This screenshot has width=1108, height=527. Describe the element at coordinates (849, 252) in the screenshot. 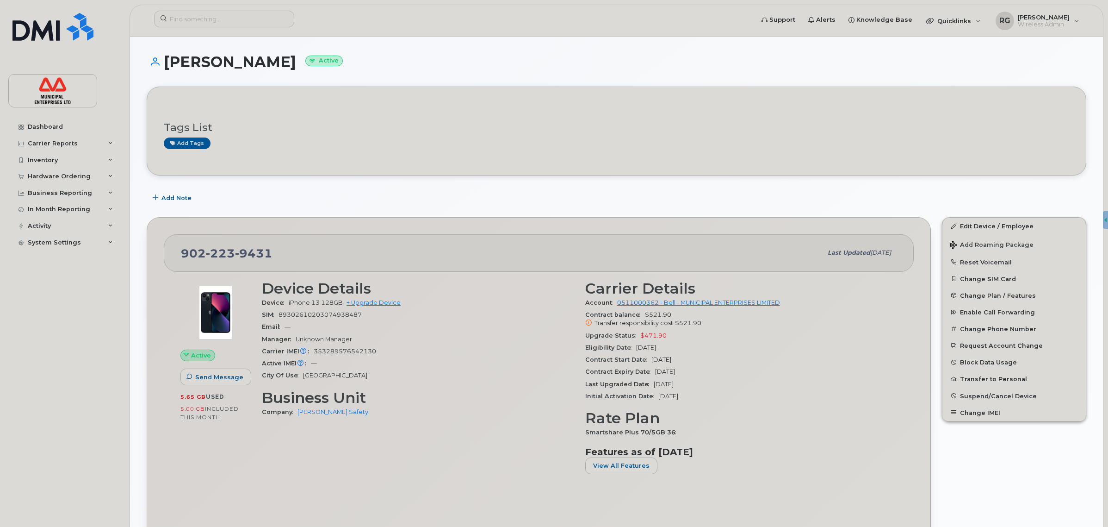

I see `span: Last updated` at that location.